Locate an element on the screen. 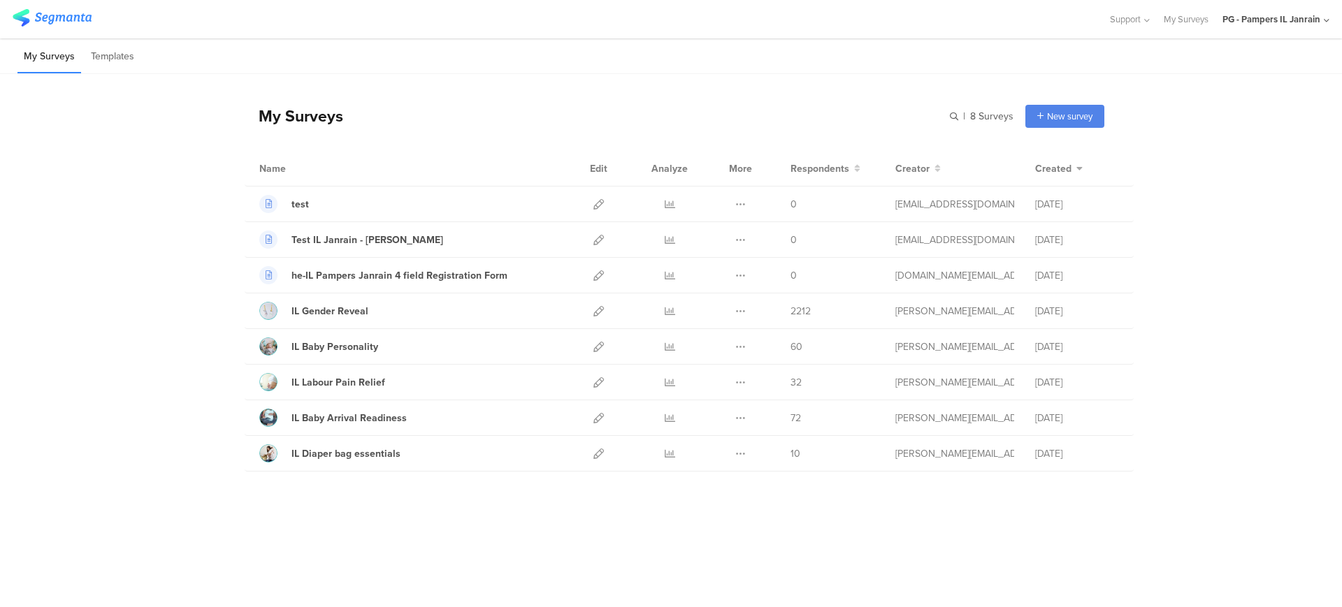 The width and height of the screenshot is (1342, 607). button: Respondents is located at coordinates (825, 168).